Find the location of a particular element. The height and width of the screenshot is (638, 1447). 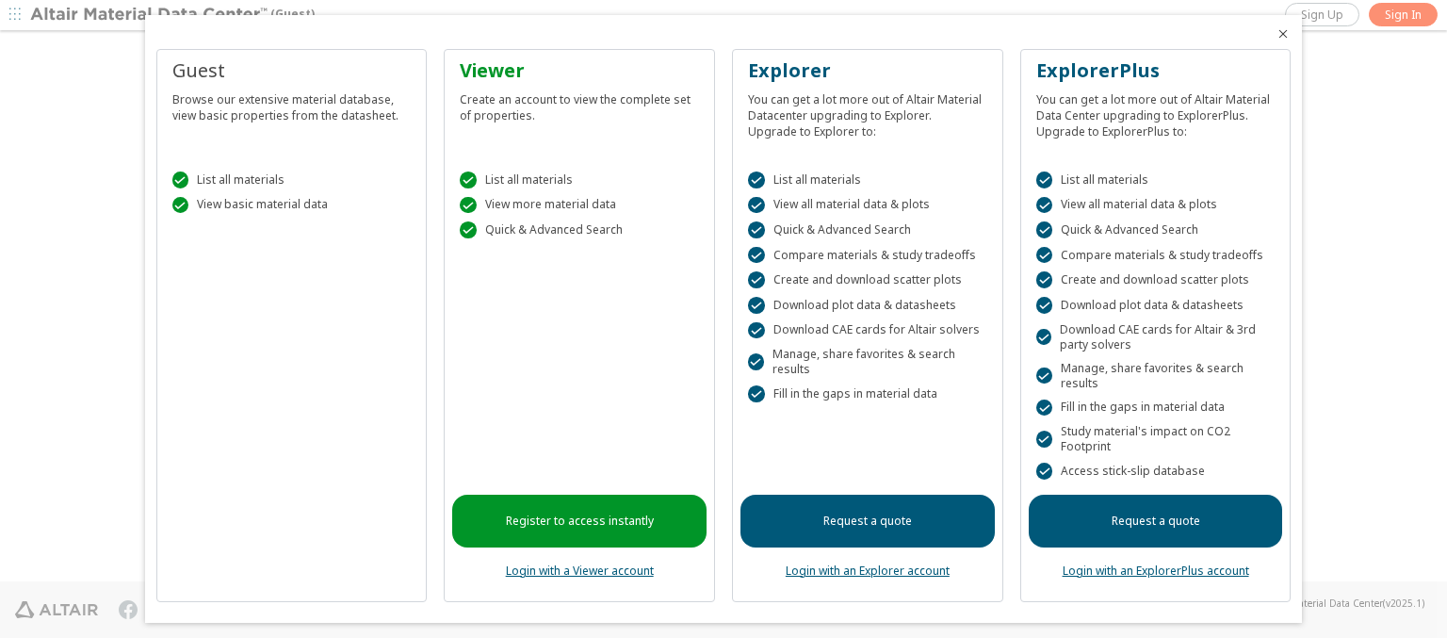

div: Create an account to view the complete set of properties. is located at coordinates (579, 104).